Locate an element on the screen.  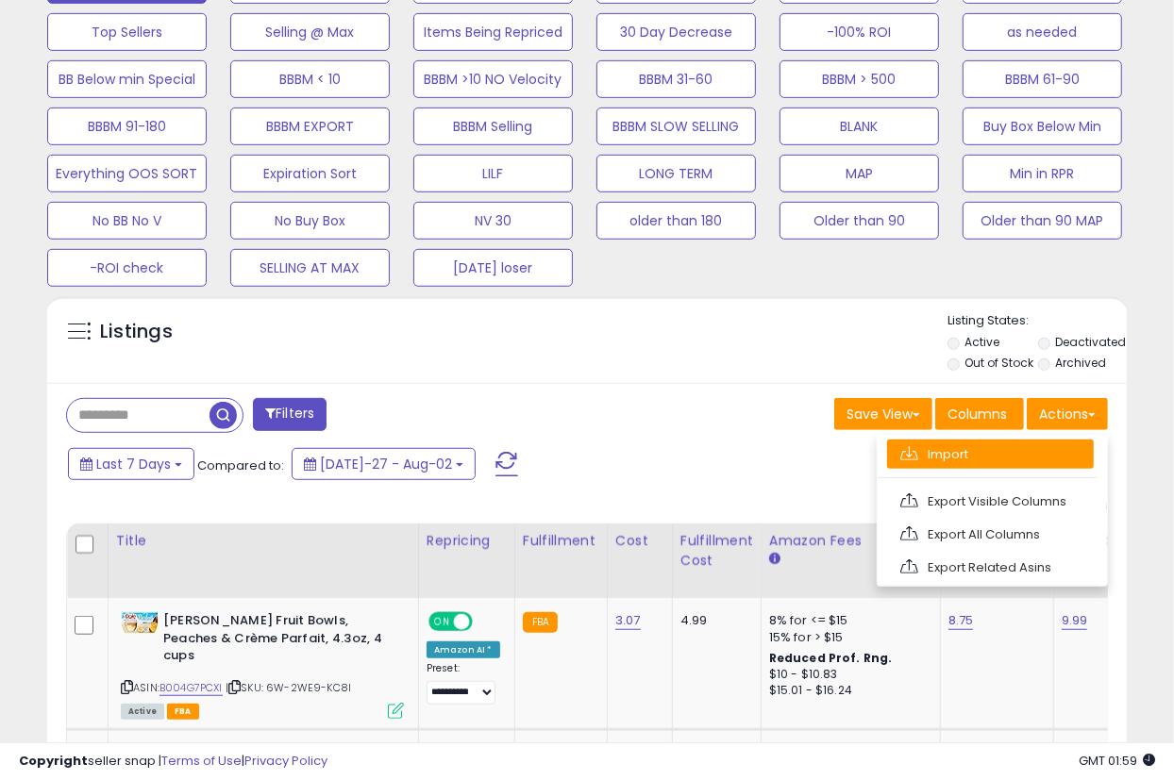
a: Export All Columns is located at coordinates (990, 534).